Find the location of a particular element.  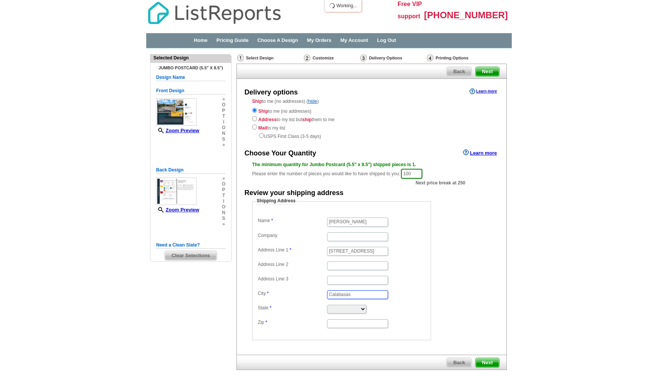

img: Customize is located at coordinates (307, 58).